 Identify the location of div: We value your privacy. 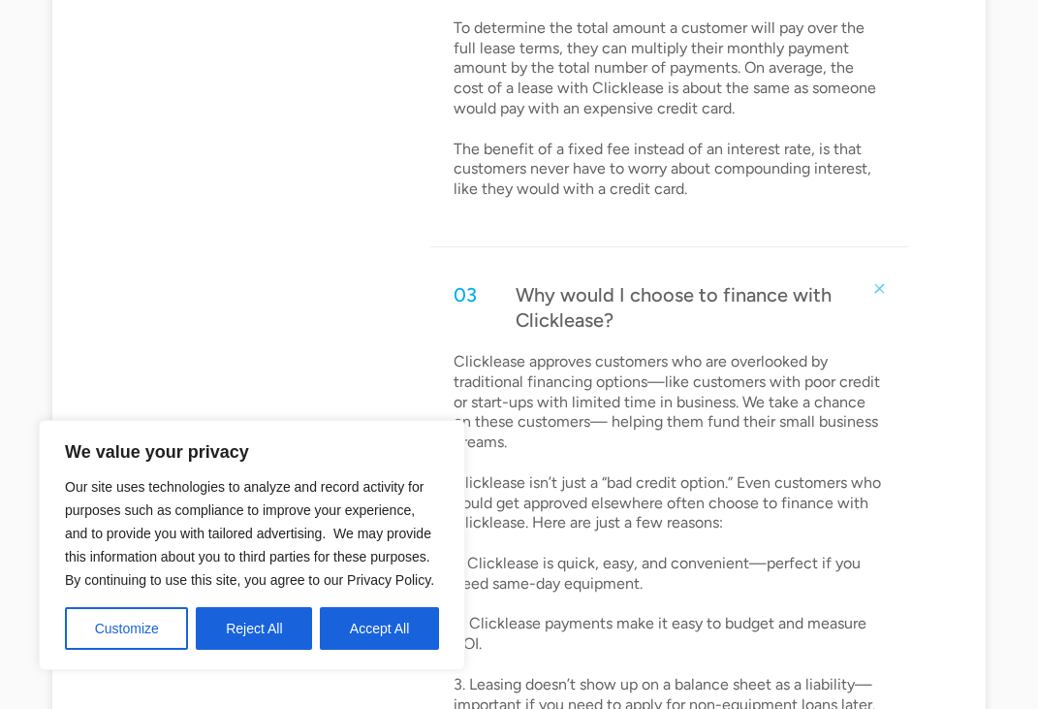
(252, 545).